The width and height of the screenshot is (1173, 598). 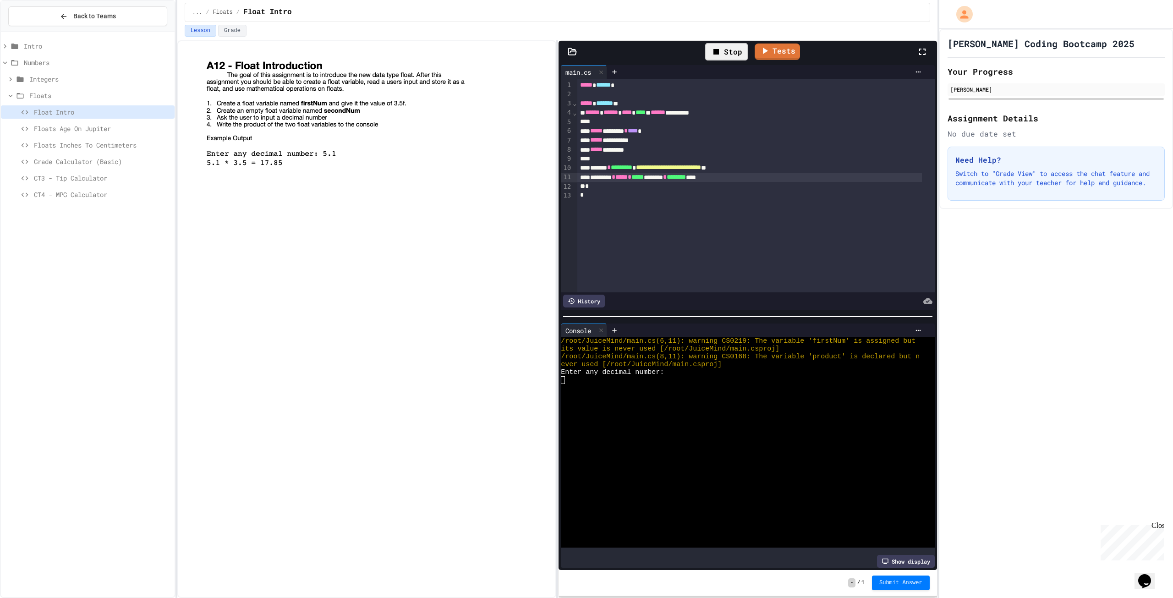 I want to click on div: 9, so click(x=567, y=159).